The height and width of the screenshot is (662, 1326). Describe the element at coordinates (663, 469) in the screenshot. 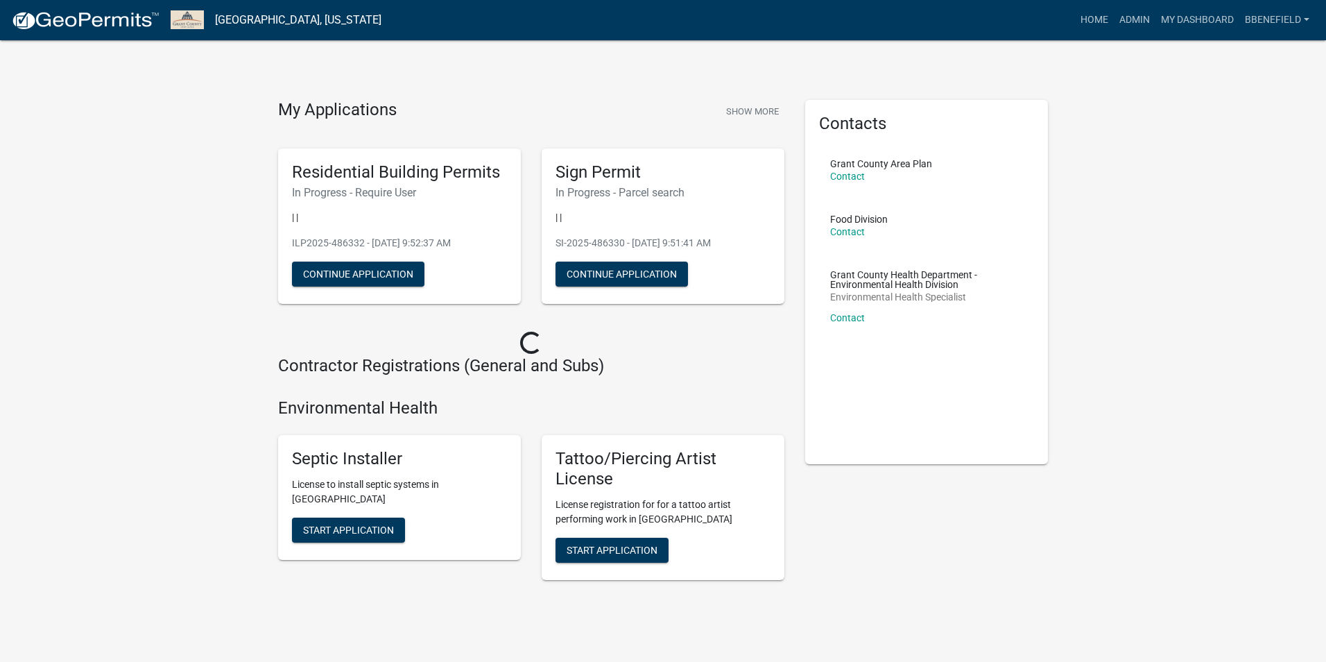

I see `h5: Tattoo/Piercing Artist License` at that location.